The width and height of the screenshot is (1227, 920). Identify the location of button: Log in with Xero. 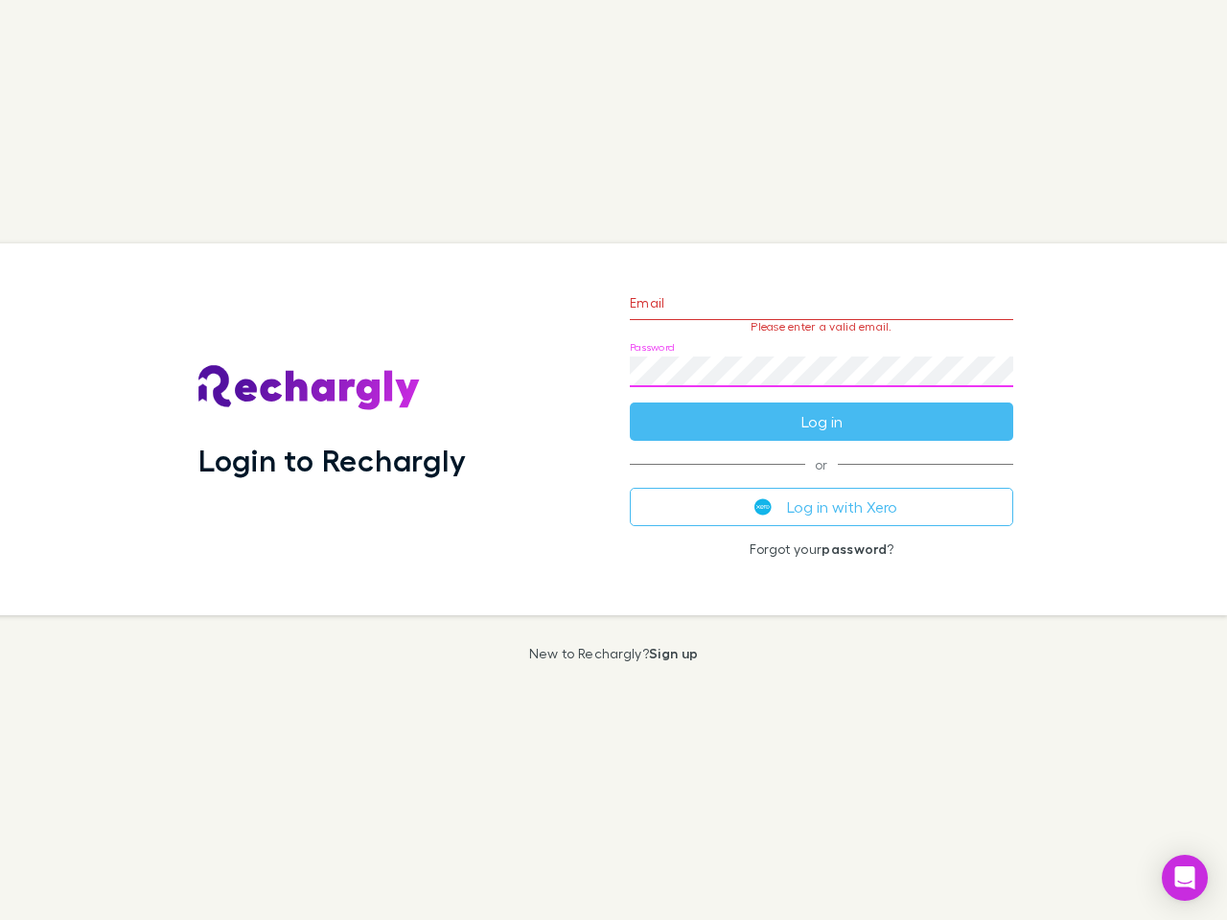
(821, 507).